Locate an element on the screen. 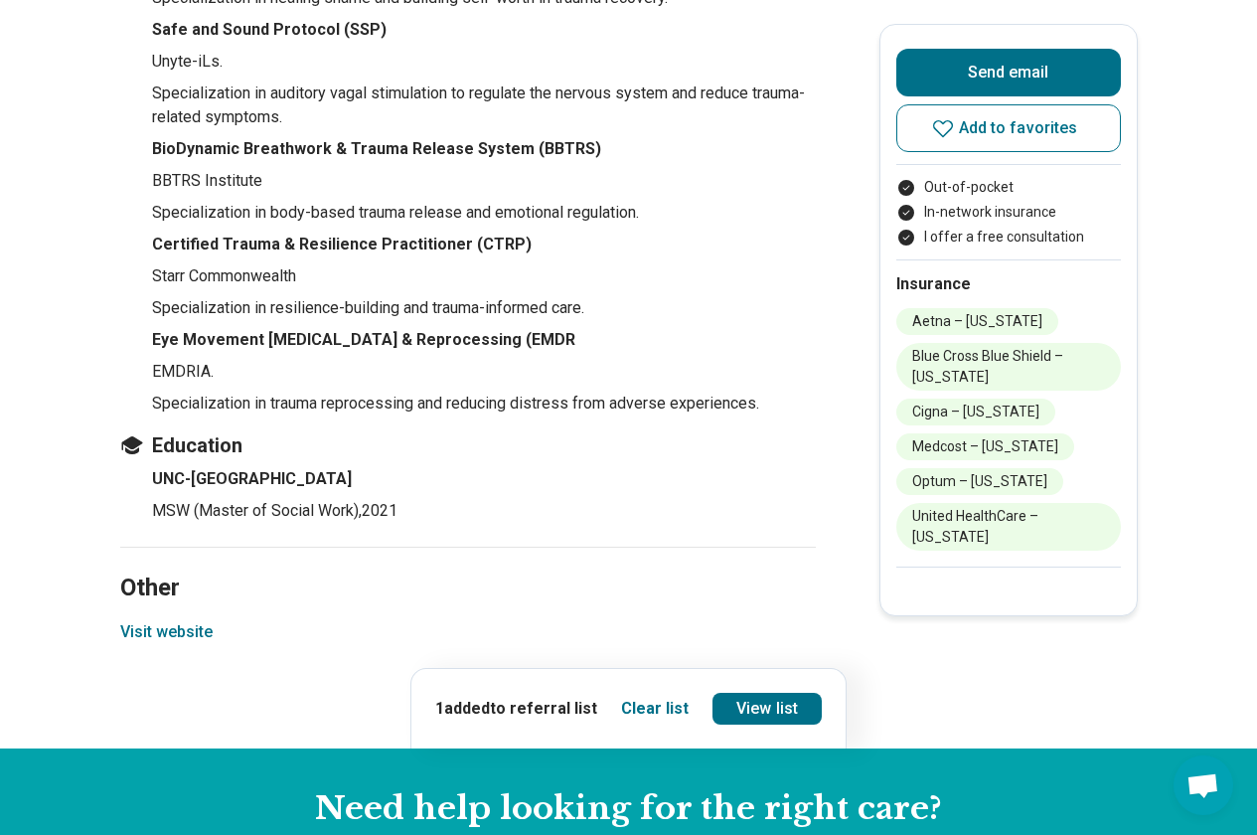 The image size is (1257, 835). button: Add to favorites is located at coordinates (1009, 128).